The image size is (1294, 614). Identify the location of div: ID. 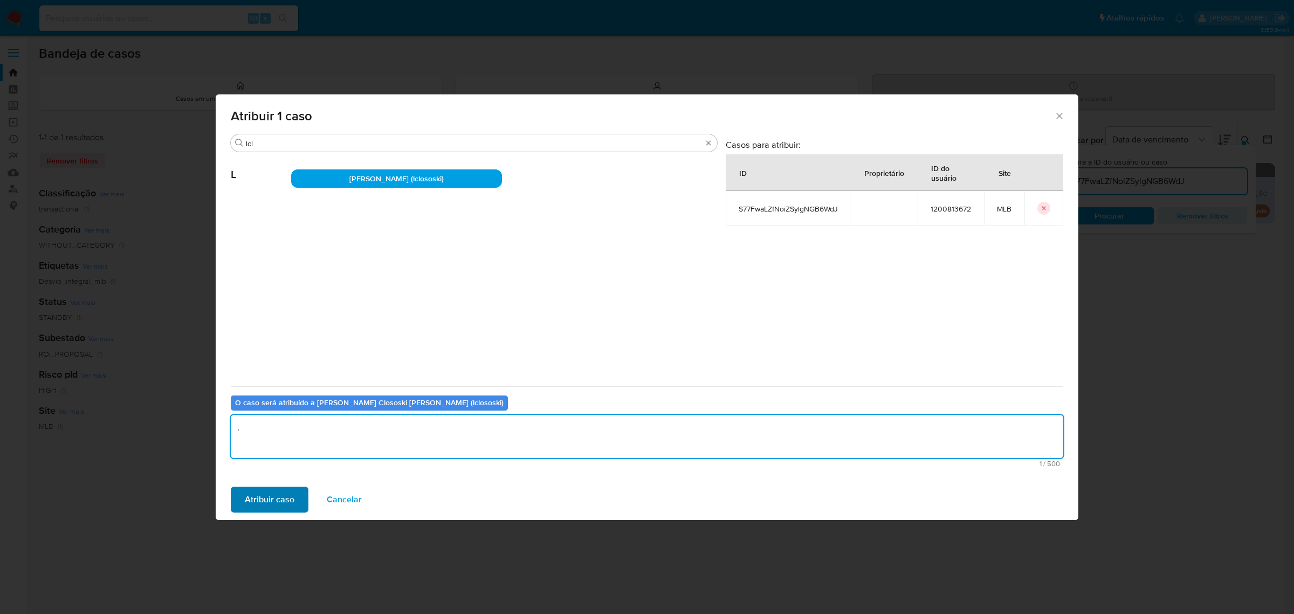
(743, 173).